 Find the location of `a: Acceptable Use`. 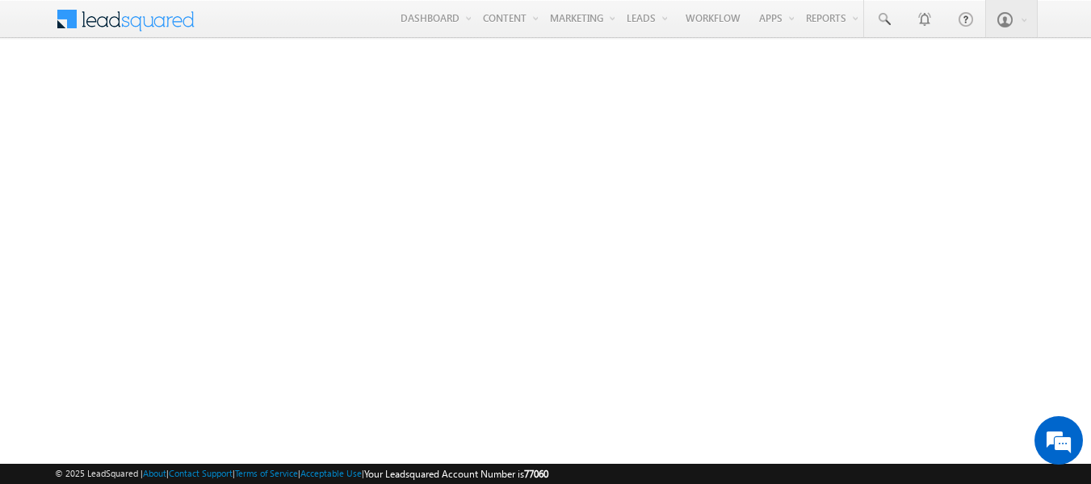

a: Acceptable Use is located at coordinates (331, 472).